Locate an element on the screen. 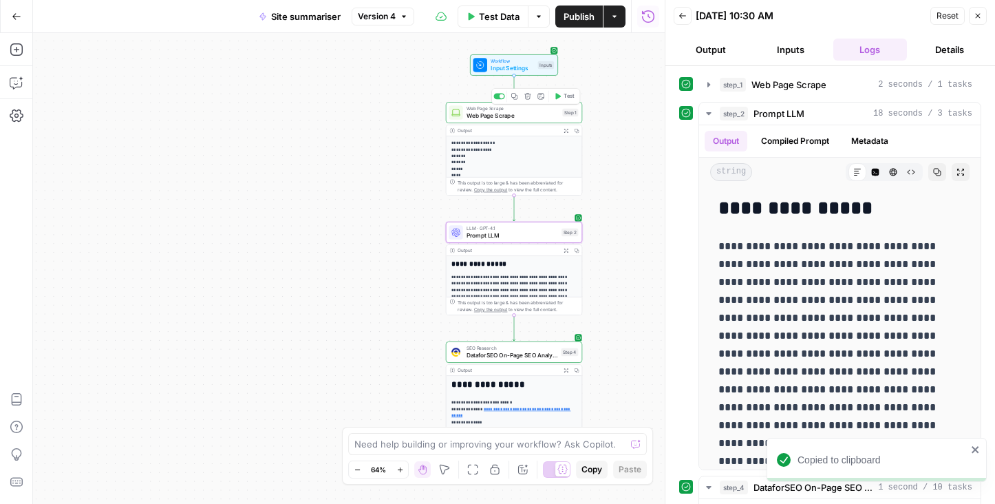  div: Step 2 is located at coordinates (570, 233).